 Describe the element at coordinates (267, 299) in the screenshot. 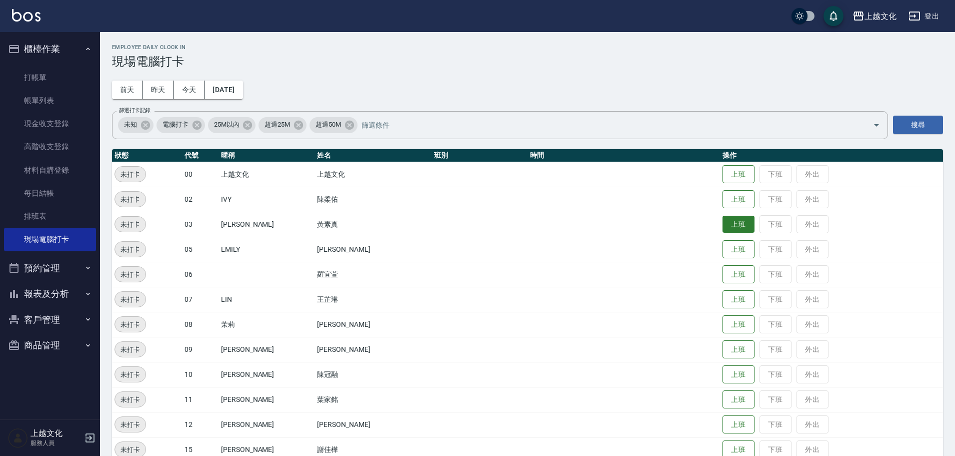

I see `td: LIN` at that location.